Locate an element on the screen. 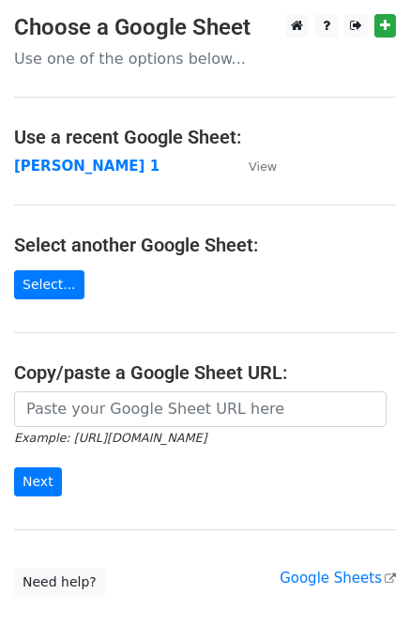 The height and width of the screenshot is (640, 410). a: Select... is located at coordinates (49, 284).